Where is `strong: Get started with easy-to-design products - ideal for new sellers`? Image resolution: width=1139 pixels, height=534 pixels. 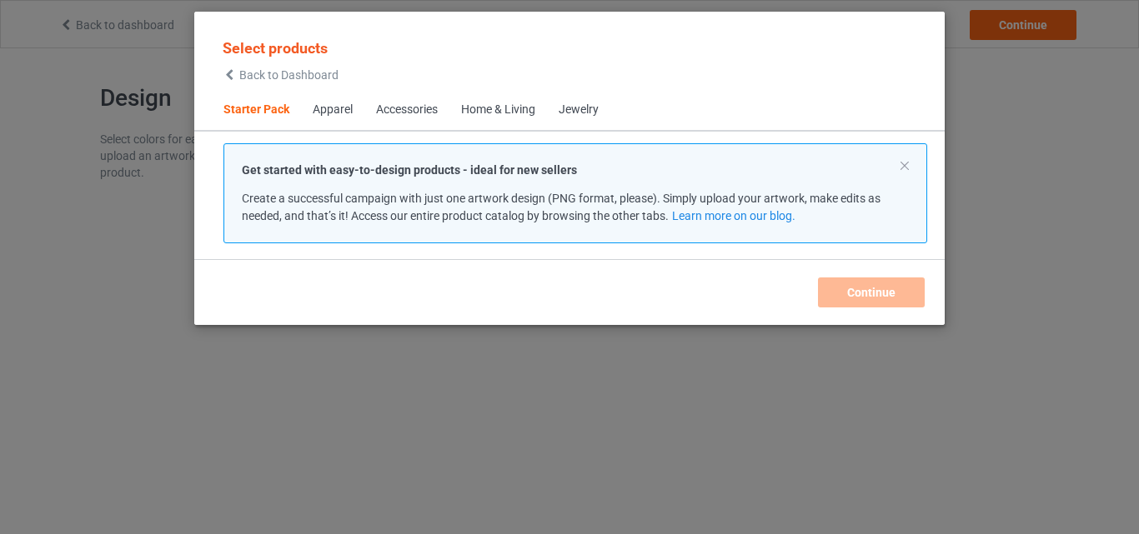
strong: Get started with easy-to-design products - ideal for new sellers is located at coordinates (409, 170).